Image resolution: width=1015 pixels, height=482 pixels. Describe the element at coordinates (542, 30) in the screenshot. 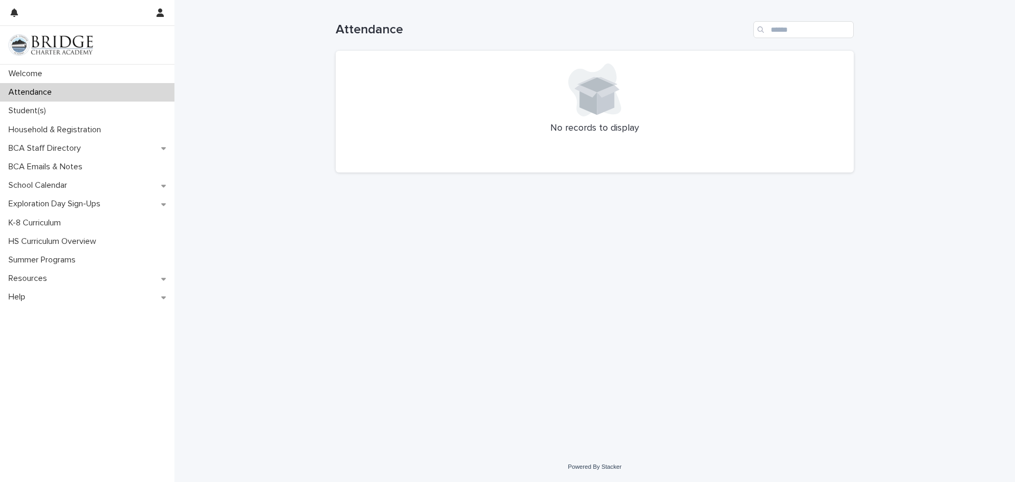

I see `h1: Attendance` at that location.